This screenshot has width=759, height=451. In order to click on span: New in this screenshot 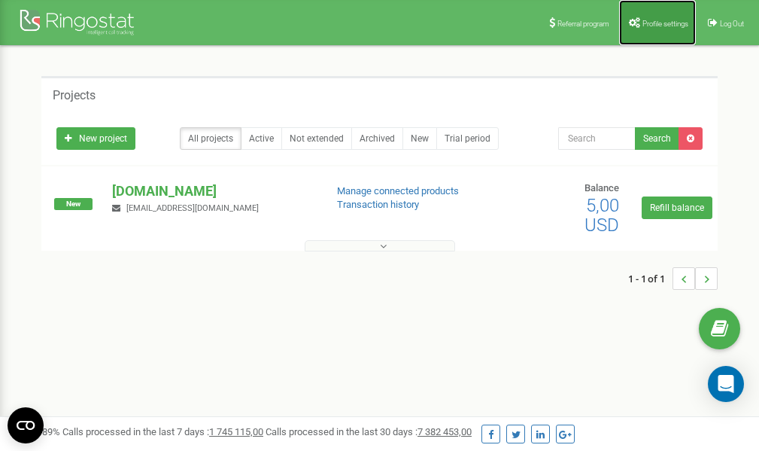, I will do `click(73, 204)`.